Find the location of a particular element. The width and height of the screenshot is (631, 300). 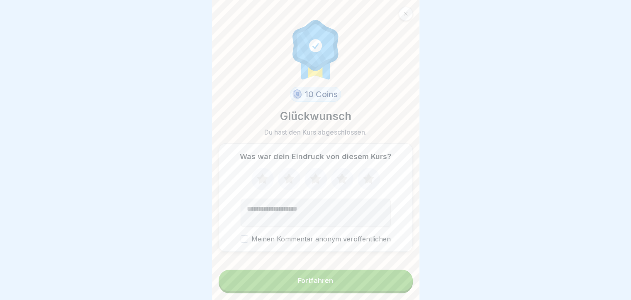

button: Fortfahren is located at coordinates (316, 280).